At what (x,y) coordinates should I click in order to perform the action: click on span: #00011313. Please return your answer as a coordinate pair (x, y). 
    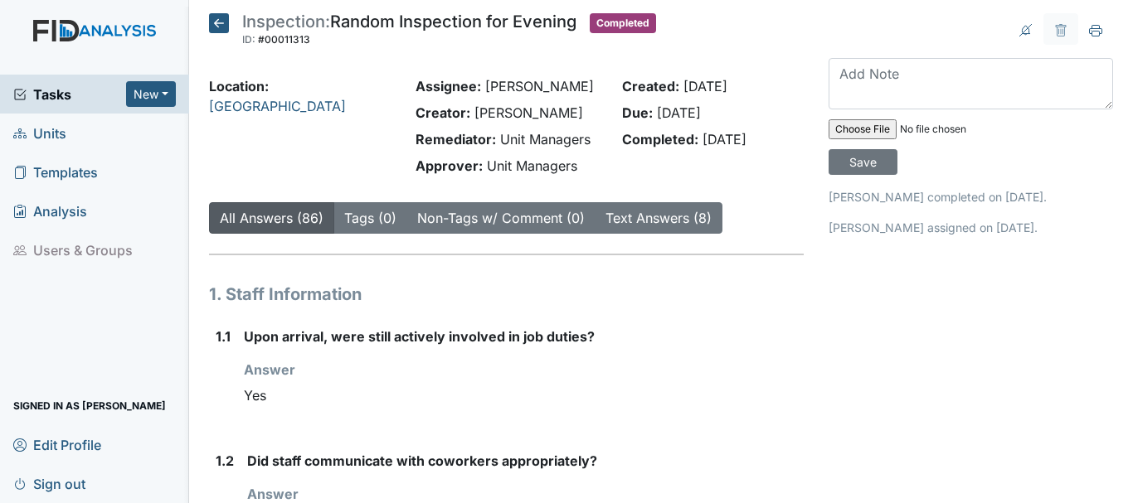
    Looking at the image, I should click on (284, 39).